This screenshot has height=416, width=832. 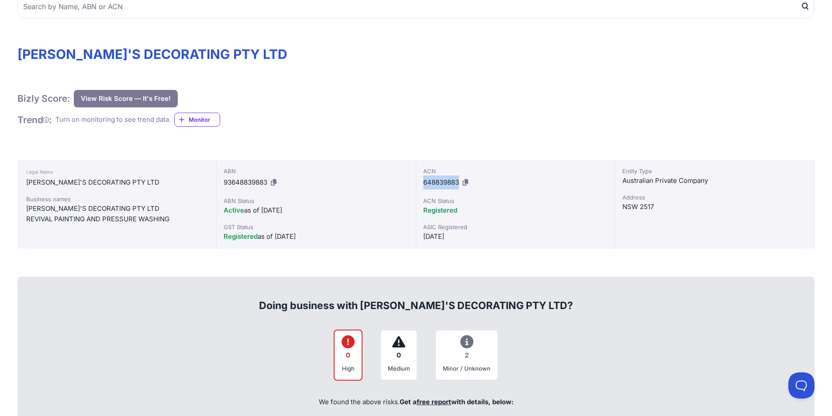 I want to click on span: Active, so click(x=234, y=210).